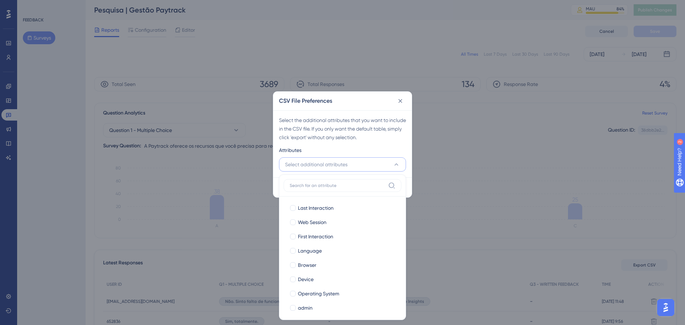 This screenshot has width=685, height=325. Describe the element at coordinates (312, 222) in the screenshot. I see `span: Web Session` at that location.